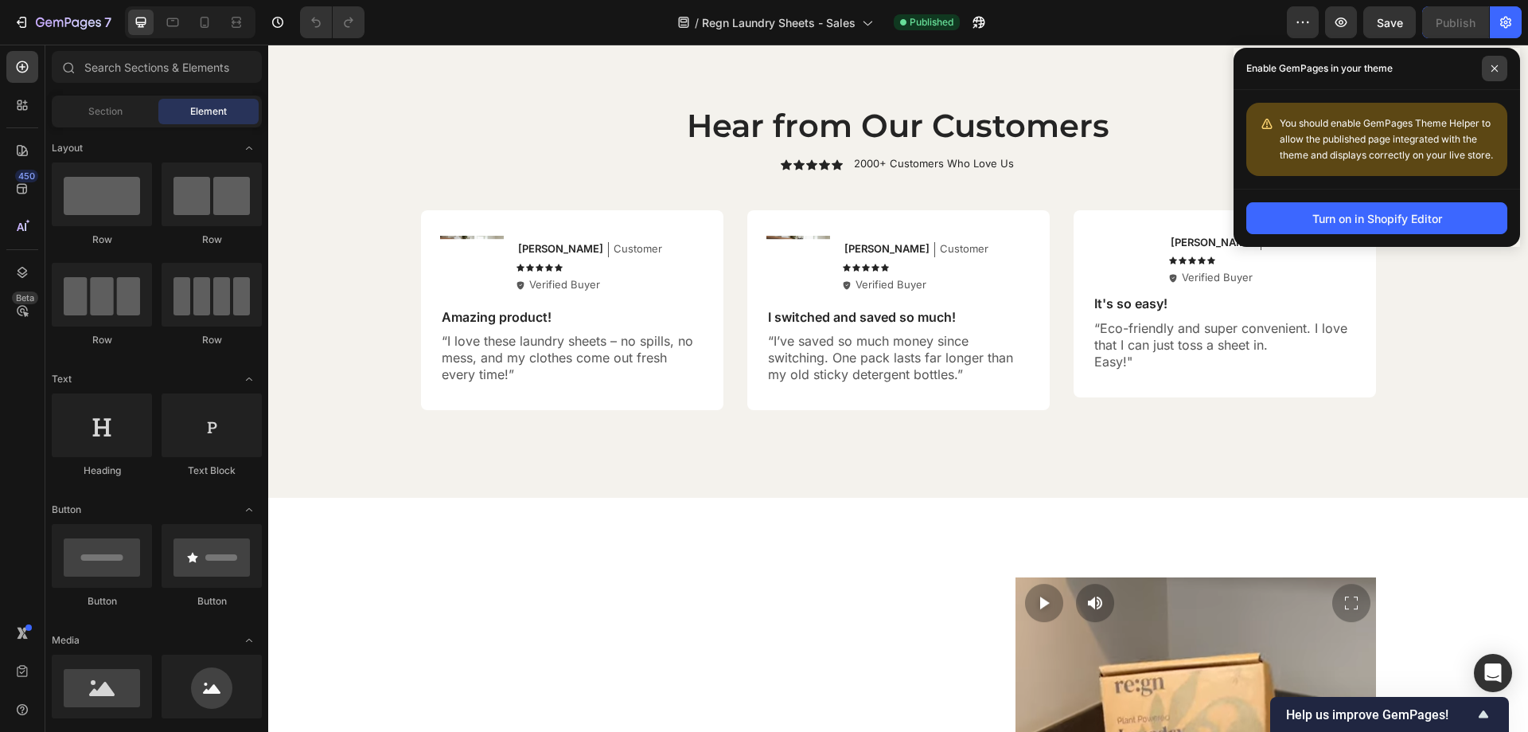  Describe the element at coordinates (957, 305) in the screenshot. I see `p: “Eco-friendly and super convenient. I love that I can just toss a sheet in.` at that location.